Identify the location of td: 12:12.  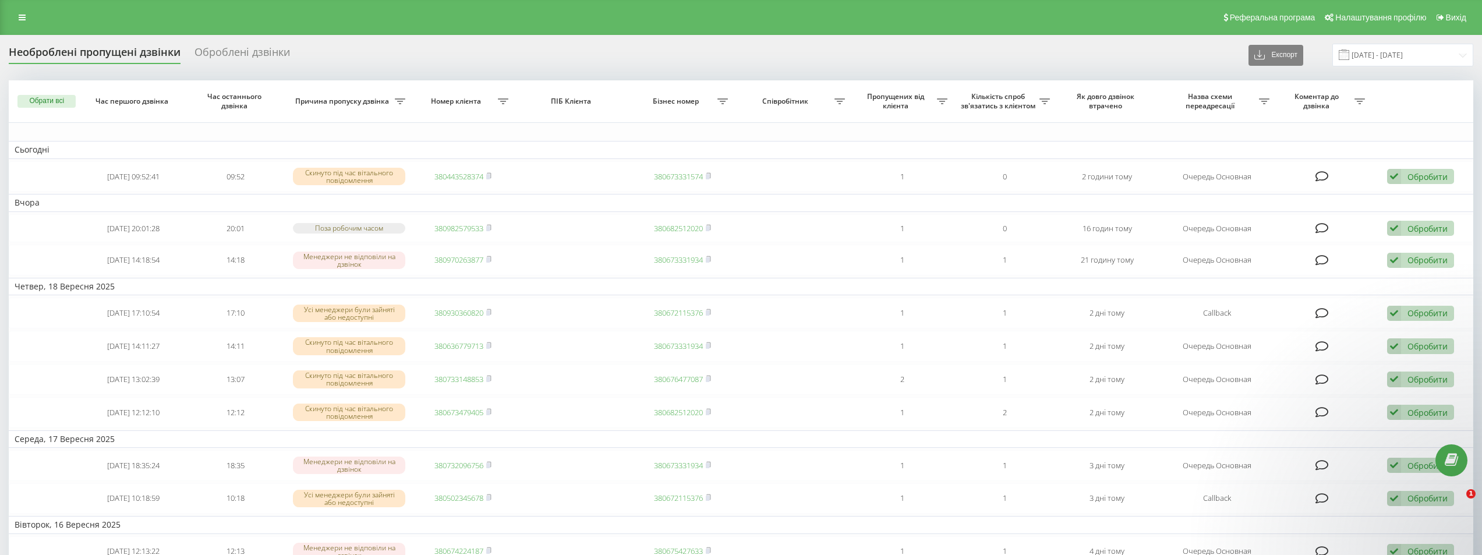
(236, 412).